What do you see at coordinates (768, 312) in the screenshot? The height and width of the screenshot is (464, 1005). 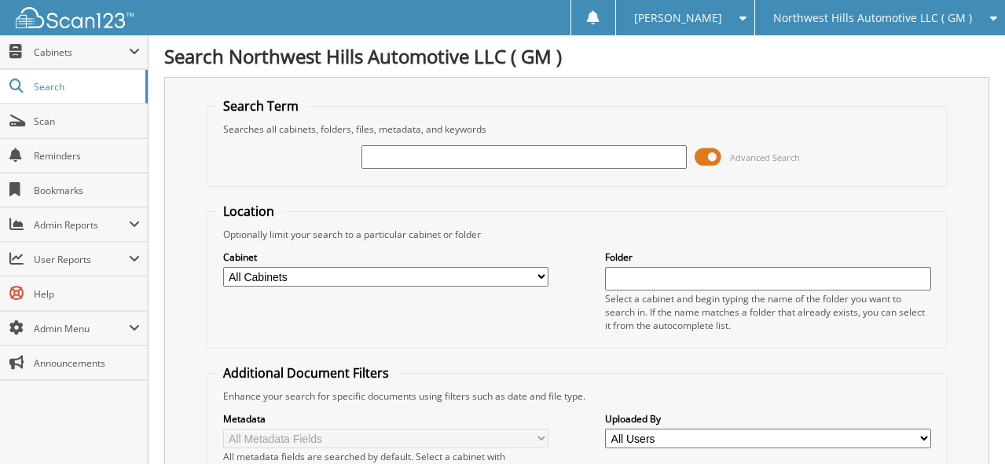 I see `div: Select a cabinet and begin typing the name of the folder you want to search in. If the name match...` at bounding box center [768, 312].